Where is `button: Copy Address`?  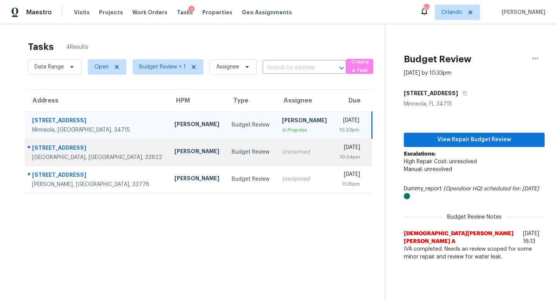 button: Copy Address is located at coordinates (463, 93).